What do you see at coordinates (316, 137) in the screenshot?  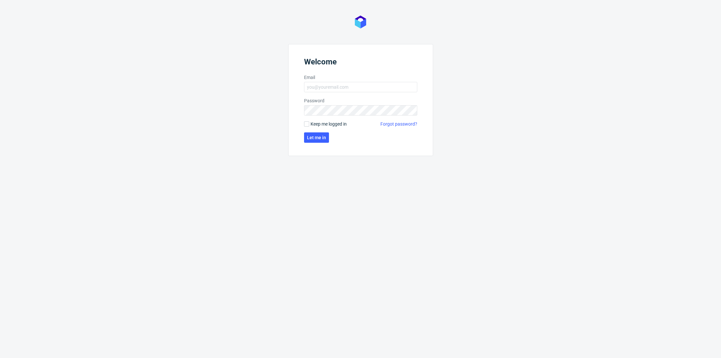 I see `button: Let me in` at bounding box center [316, 137].